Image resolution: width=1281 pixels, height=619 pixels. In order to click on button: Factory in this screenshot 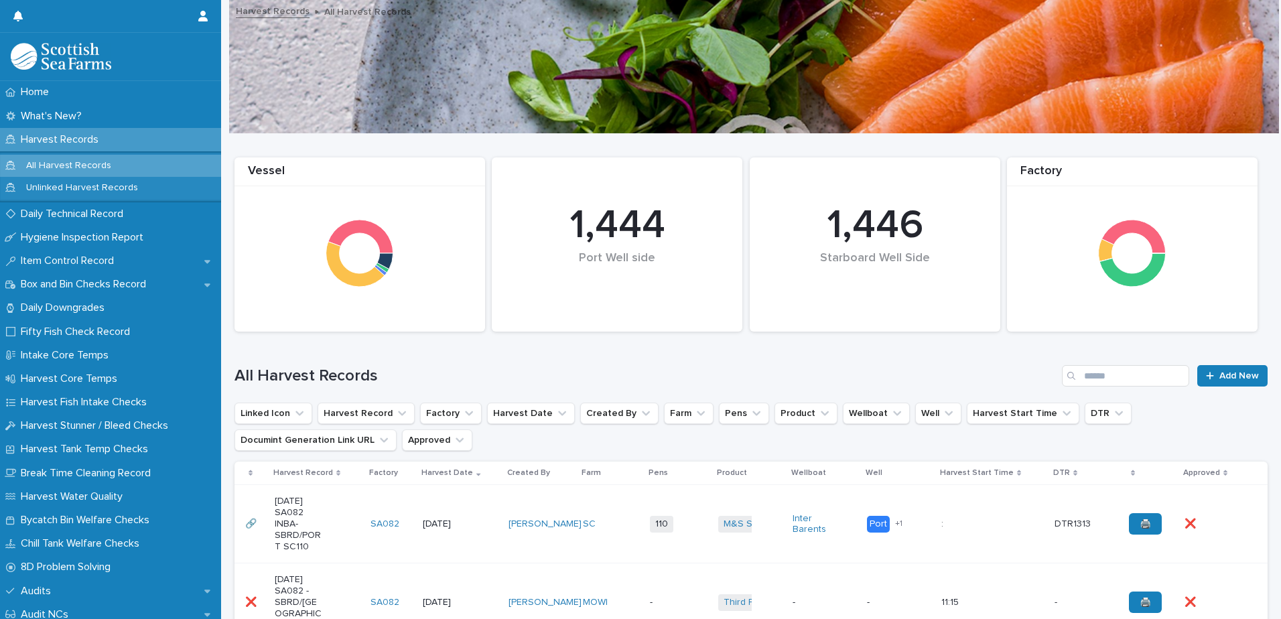, I will do `click(451, 413)`.